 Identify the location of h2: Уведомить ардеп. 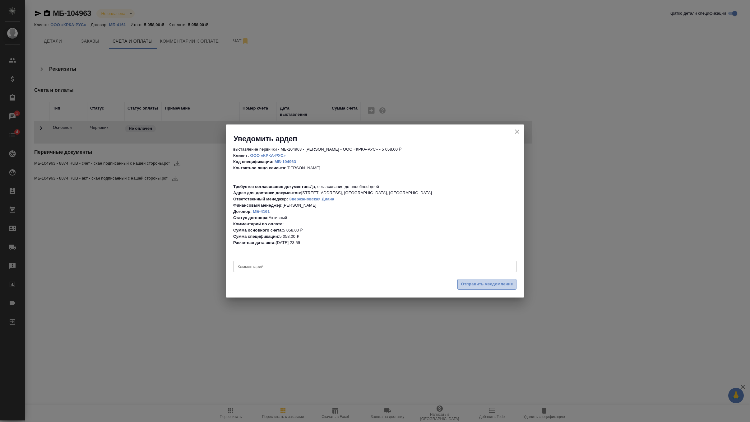
(379, 139).